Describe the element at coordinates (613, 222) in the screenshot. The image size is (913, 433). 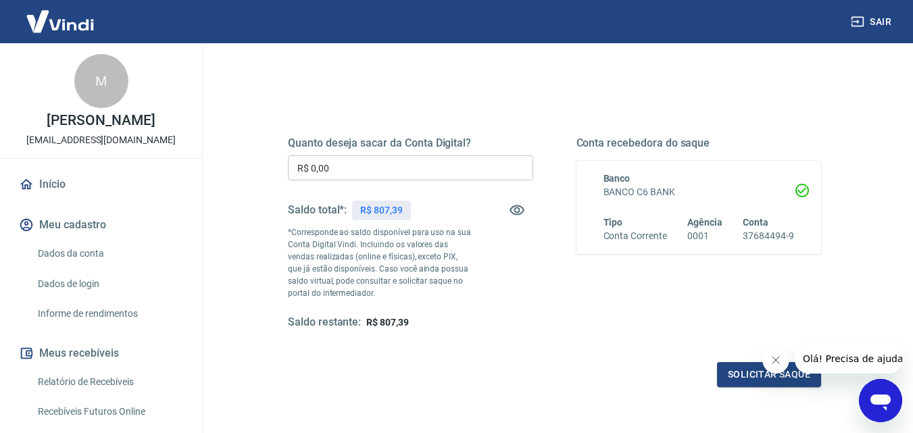
I see `span: Tipo` at that location.